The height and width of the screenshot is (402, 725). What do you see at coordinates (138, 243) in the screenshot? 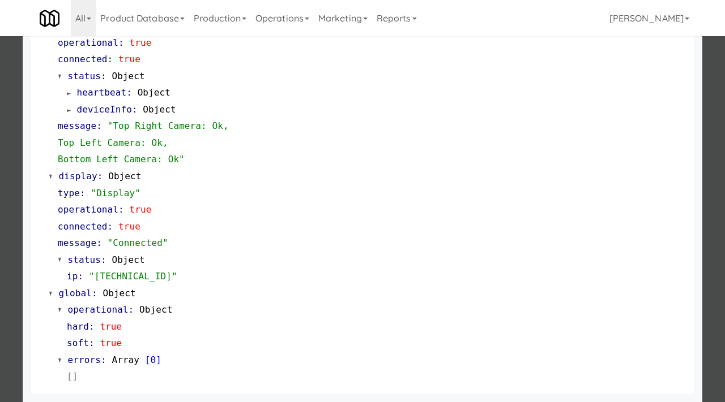
I see `span: "Connected"` at bounding box center [138, 243].